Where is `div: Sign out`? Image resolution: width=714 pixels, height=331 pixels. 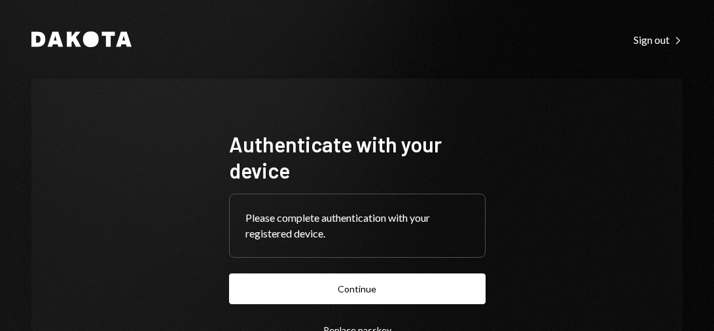
div: Sign out is located at coordinates (658, 40).